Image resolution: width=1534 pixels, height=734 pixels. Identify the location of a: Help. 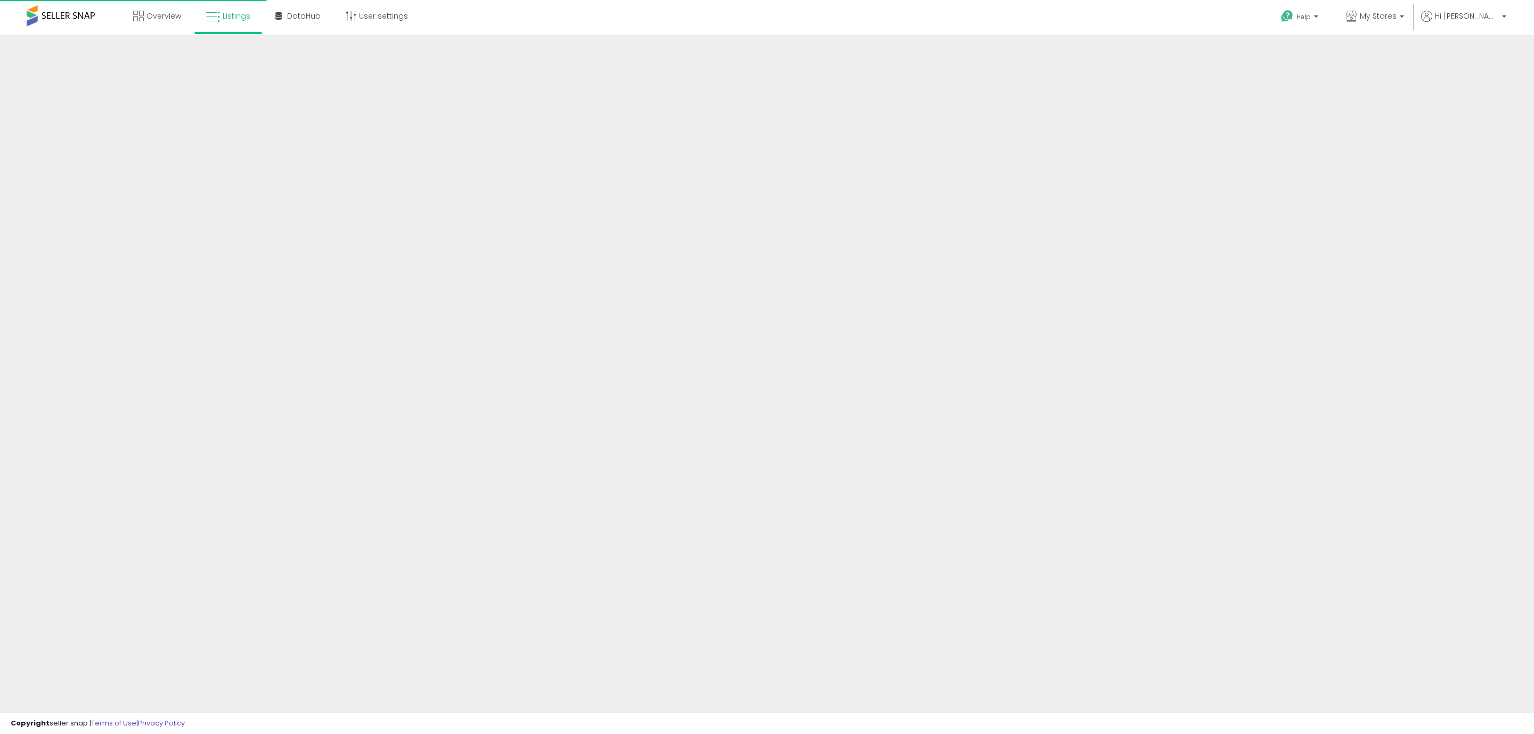
(1301, 18).